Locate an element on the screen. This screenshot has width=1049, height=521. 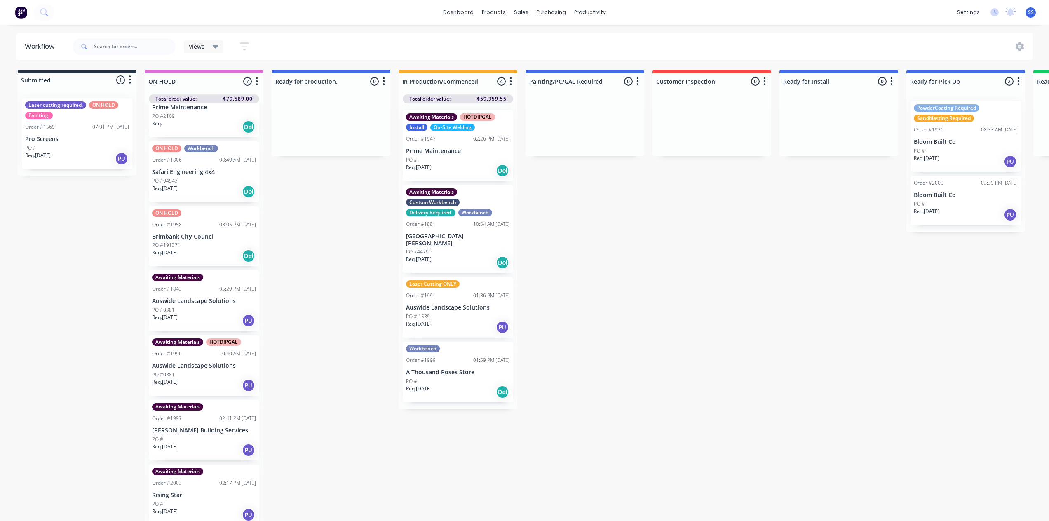
div: Custom Workbench is located at coordinates (433, 202).